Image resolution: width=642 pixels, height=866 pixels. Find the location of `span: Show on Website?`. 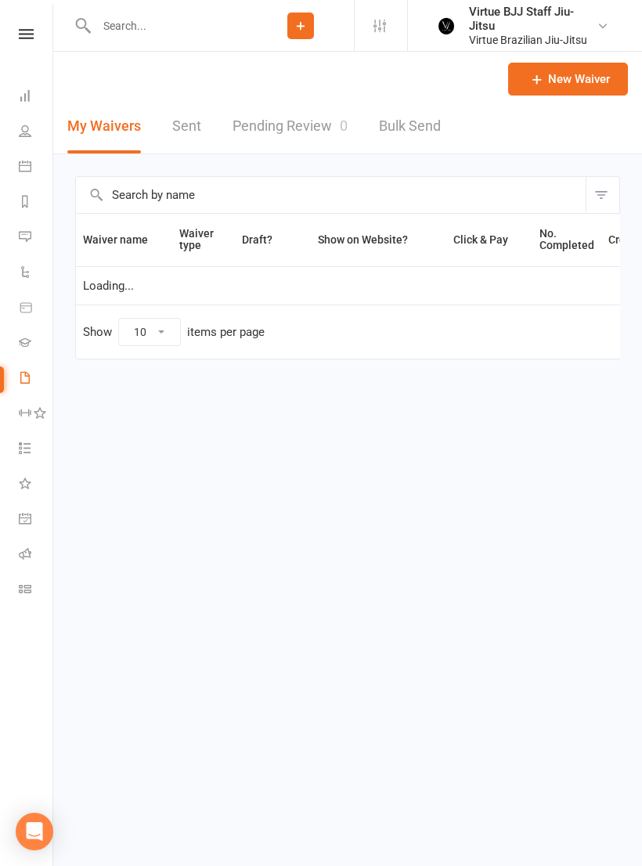

span: Show on Website? is located at coordinates (362, 239).